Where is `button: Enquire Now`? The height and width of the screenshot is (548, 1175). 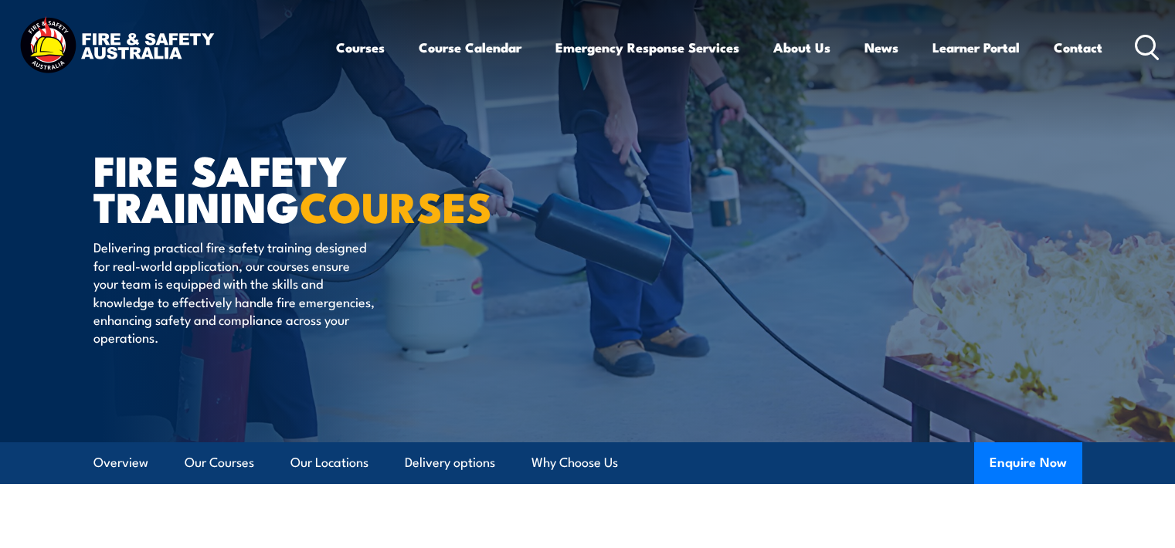 button: Enquire Now is located at coordinates (1028, 463).